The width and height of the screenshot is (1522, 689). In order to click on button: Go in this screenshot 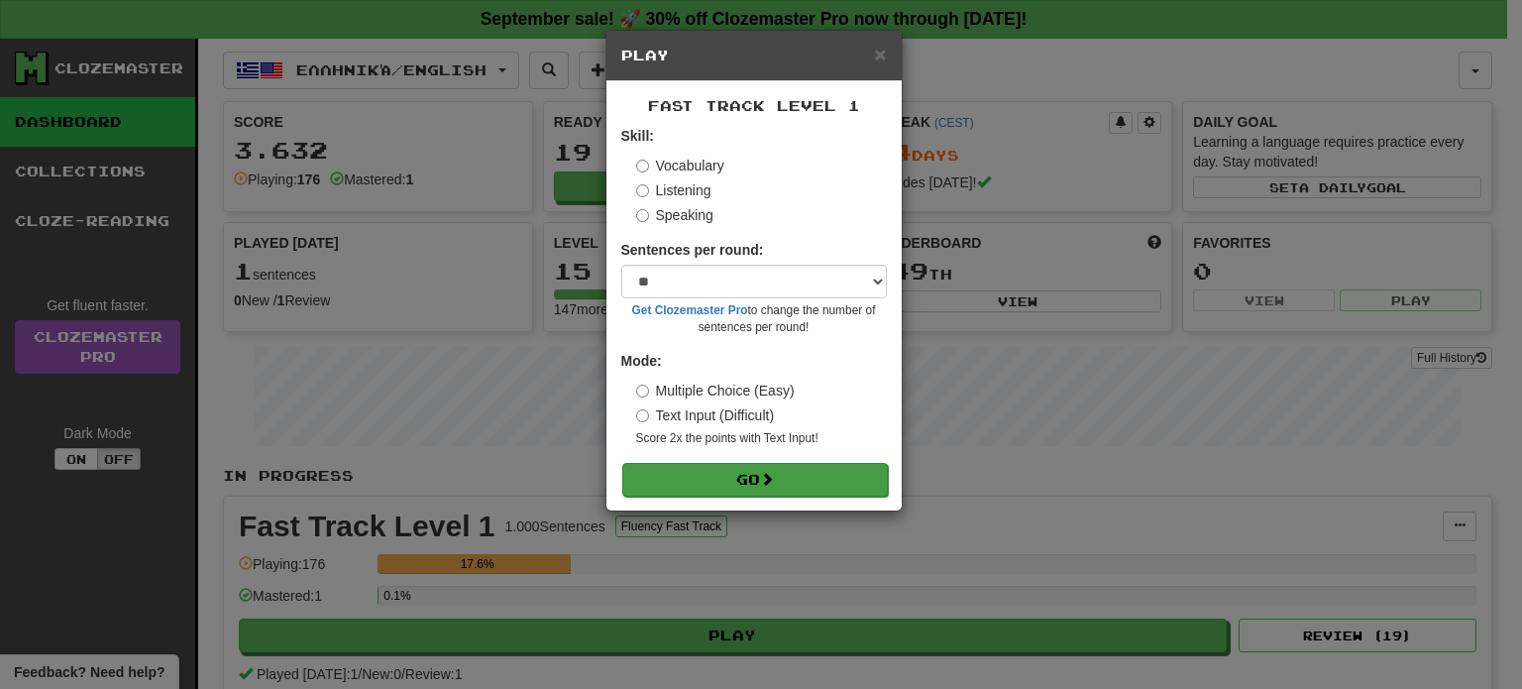, I will do `click(755, 480)`.